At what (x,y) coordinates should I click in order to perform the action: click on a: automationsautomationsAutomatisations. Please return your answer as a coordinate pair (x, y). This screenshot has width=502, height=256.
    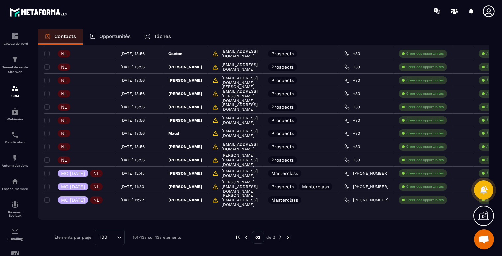
    Looking at the image, I should click on (15, 161).